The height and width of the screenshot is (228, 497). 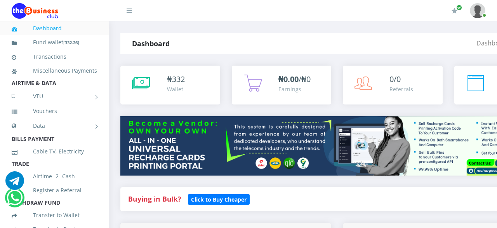 What do you see at coordinates (395, 79) in the screenshot?
I see `span: 0/0` at bounding box center [395, 79].